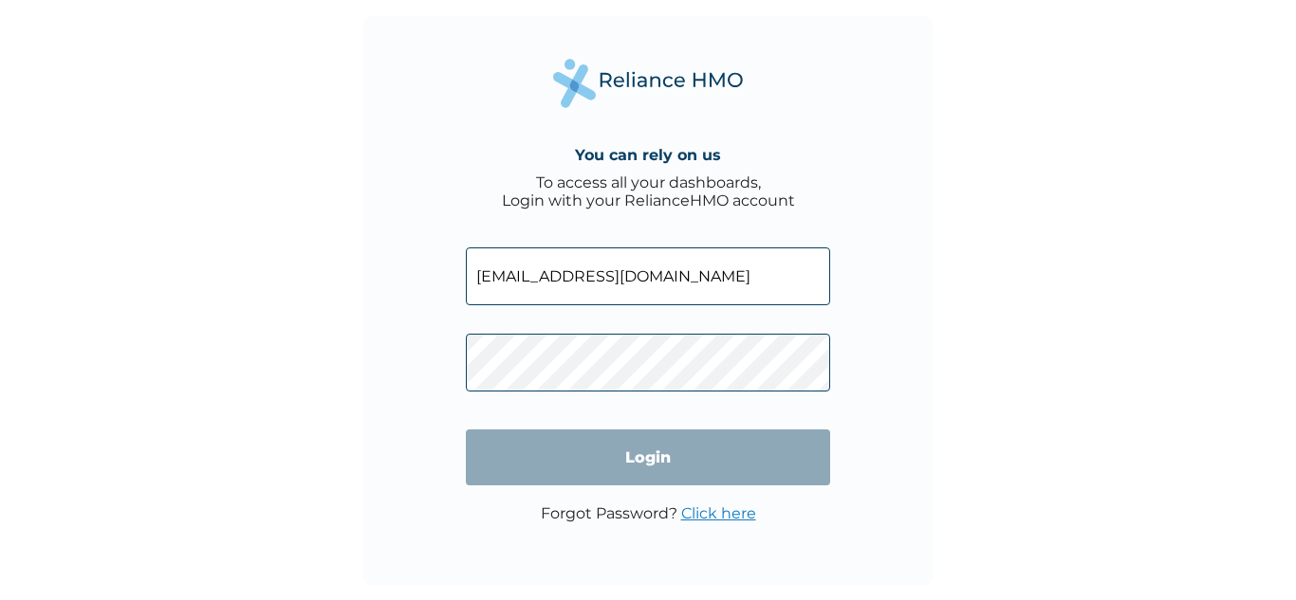 This screenshot has height=600, width=1296. What do you see at coordinates (648, 513) in the screenshot?
I see `p: Forgot Password?` at bounding box center [648, 513].